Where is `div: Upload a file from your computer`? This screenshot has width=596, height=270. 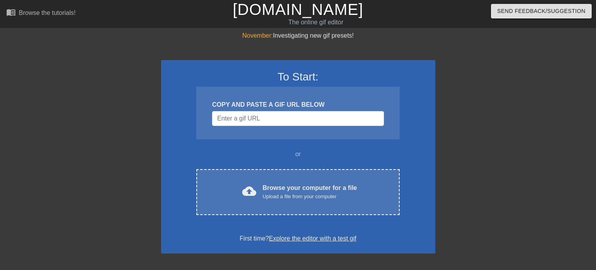
div: Upload a file from your computer is located at coordinates (310, 196).